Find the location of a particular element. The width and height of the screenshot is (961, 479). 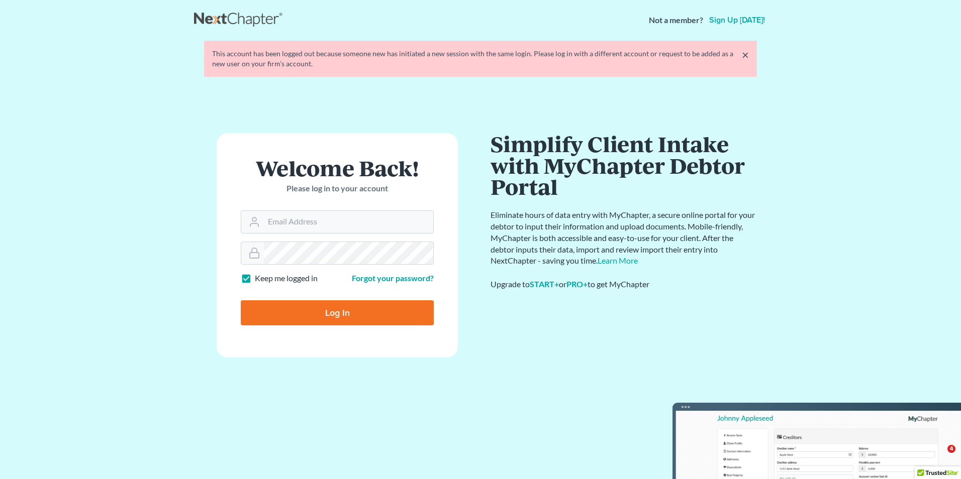

input: Email Address is located at coordinates (348, 222).